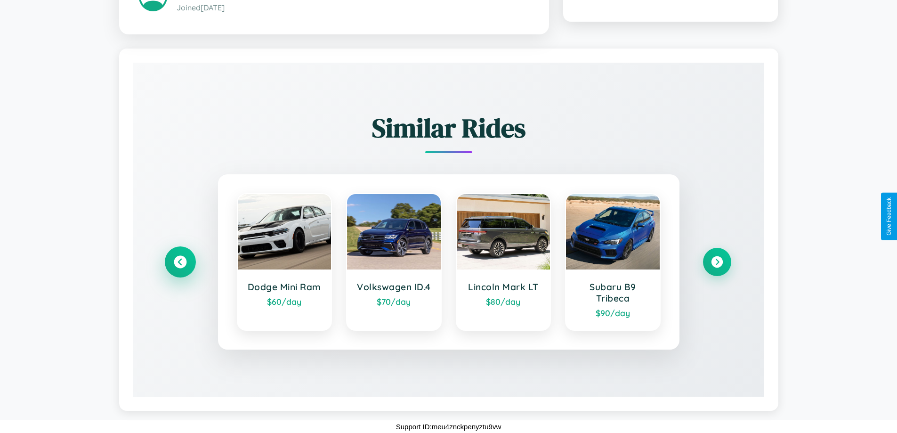  I want to click on h3: Lincoln Mark LT, so click(503, 287).